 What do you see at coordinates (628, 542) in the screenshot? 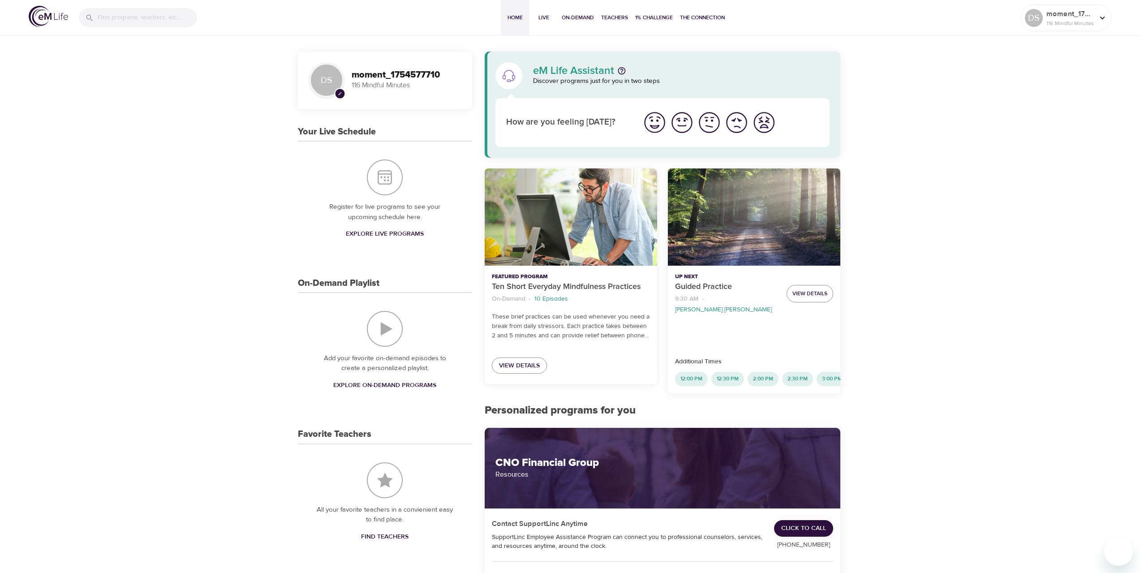
I see `div: SupportLinc Employee Assistance Program can connect you to professional counselors, services, and...` at bounding box center [628, 542].